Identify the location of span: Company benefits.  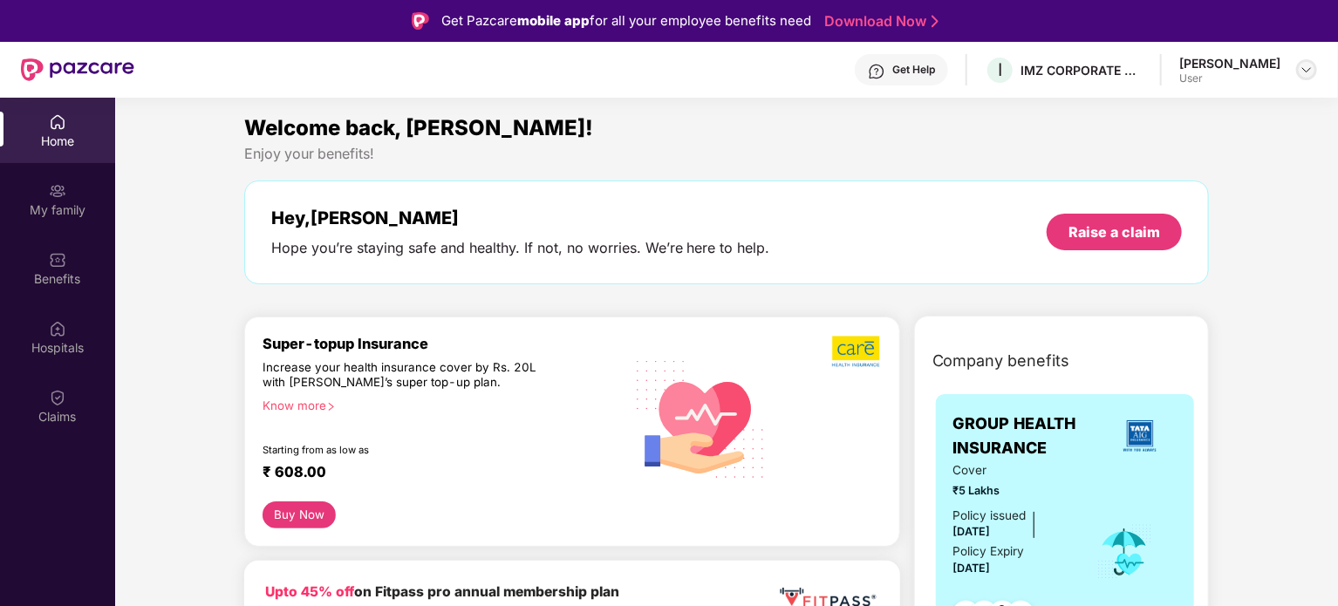
(1001, 361).